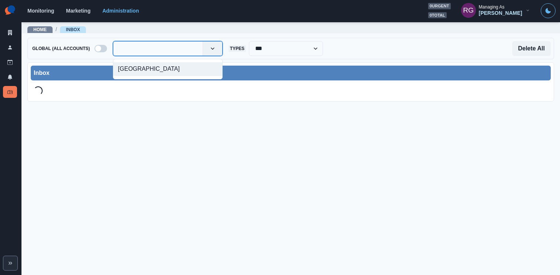 The width and height of the screenshot is (560, 275). What do you see at coordinates (437, 15) in the screenshot?
I see `span: 0 total` at bounding box center [437, 15].